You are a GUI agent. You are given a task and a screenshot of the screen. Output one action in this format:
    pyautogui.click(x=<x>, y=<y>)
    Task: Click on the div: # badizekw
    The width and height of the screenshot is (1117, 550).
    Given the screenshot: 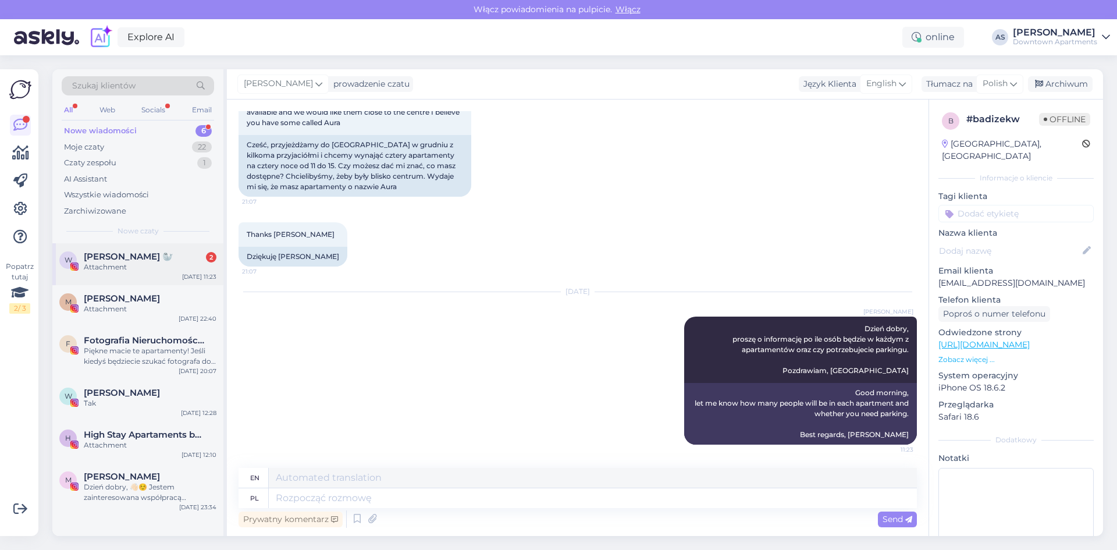 What is the action you would take?
    pyautogui.click(x=1002, y=119)
    